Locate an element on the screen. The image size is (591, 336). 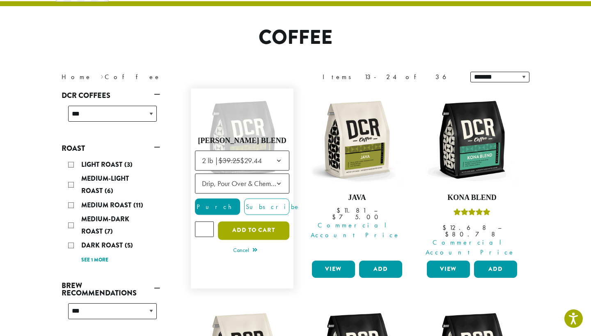
input: Product quantity is located at coordinates (204, 229).